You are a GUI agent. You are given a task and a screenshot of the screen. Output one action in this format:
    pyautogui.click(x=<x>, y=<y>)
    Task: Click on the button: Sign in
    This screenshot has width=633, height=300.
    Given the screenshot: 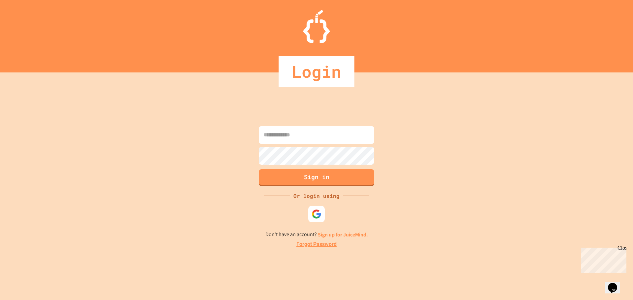 What is the action you would take?
    pyautogui.click(x=316, y=178)
    